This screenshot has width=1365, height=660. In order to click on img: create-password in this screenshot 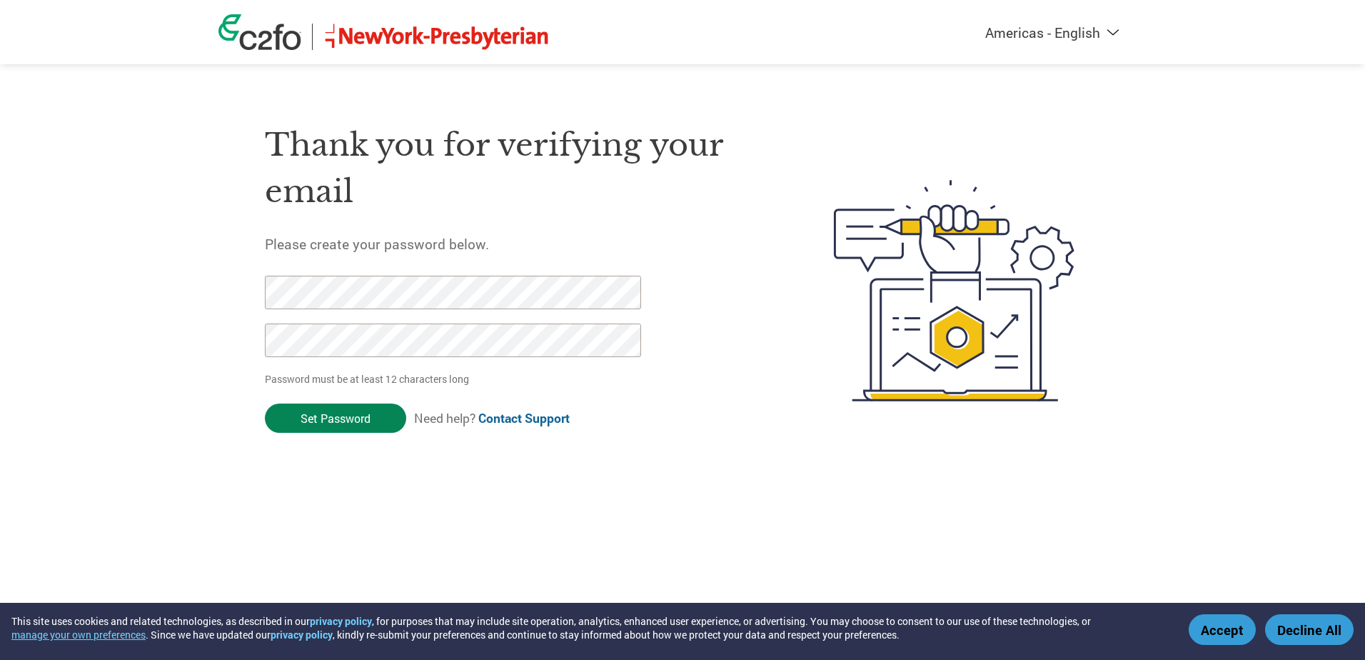, I will do `click(954, 291)`.